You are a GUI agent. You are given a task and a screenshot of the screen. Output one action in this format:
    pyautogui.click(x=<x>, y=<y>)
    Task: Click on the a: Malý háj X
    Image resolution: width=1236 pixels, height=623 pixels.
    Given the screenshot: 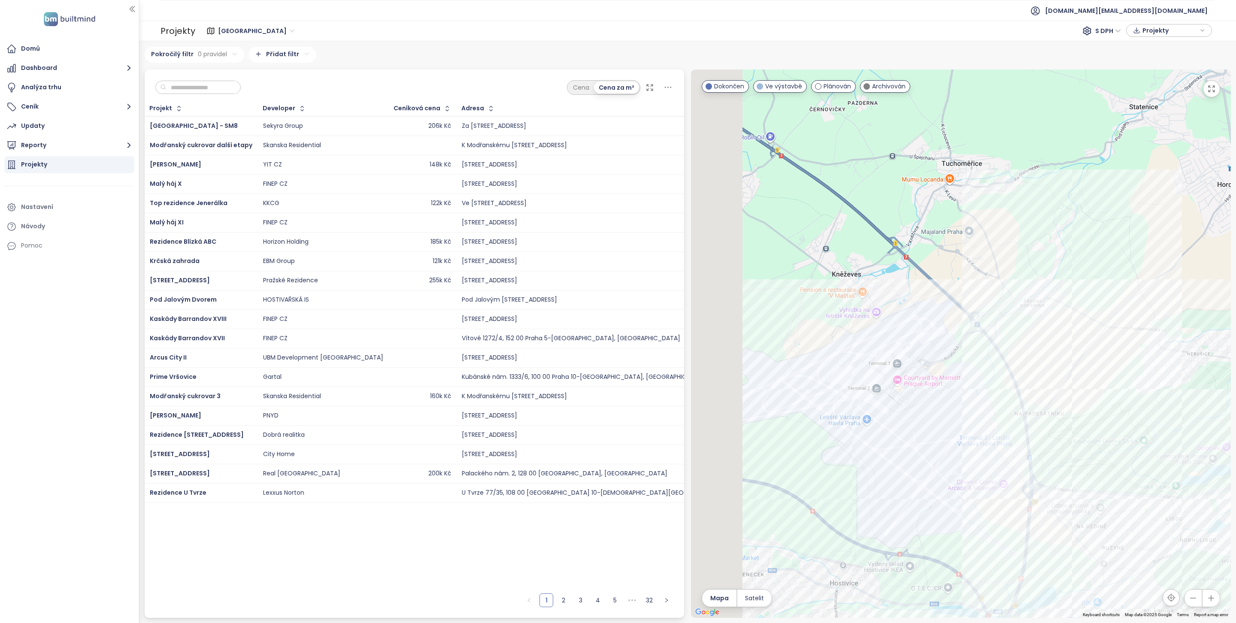 What is the action you would take?
    pyautogui.click(x=166, y=184)
    